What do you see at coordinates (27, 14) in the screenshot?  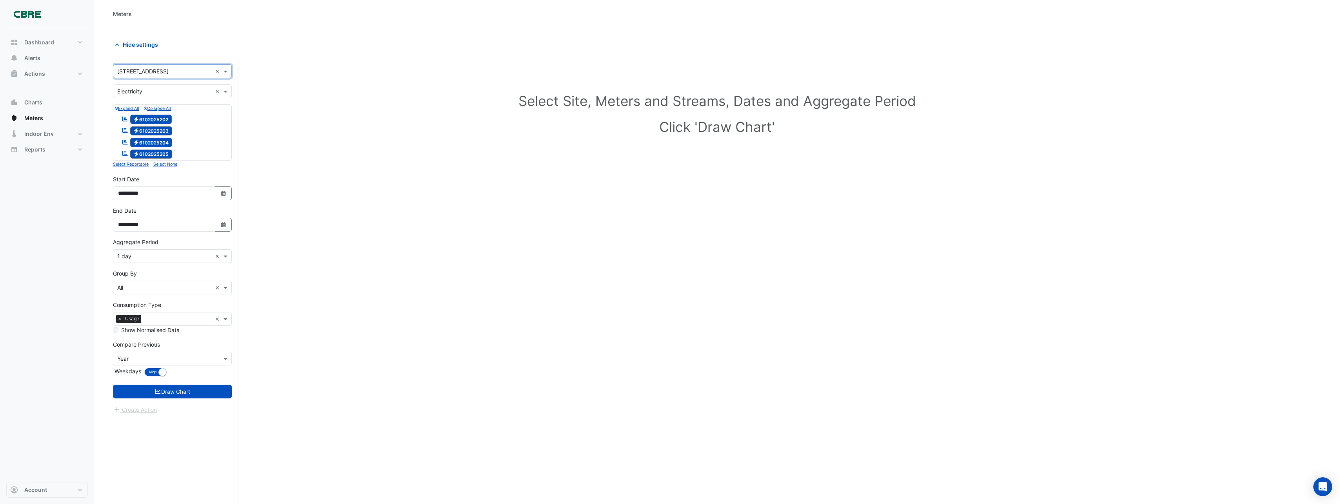 I see `img: Company Logo` at bounding box center [27, 14].